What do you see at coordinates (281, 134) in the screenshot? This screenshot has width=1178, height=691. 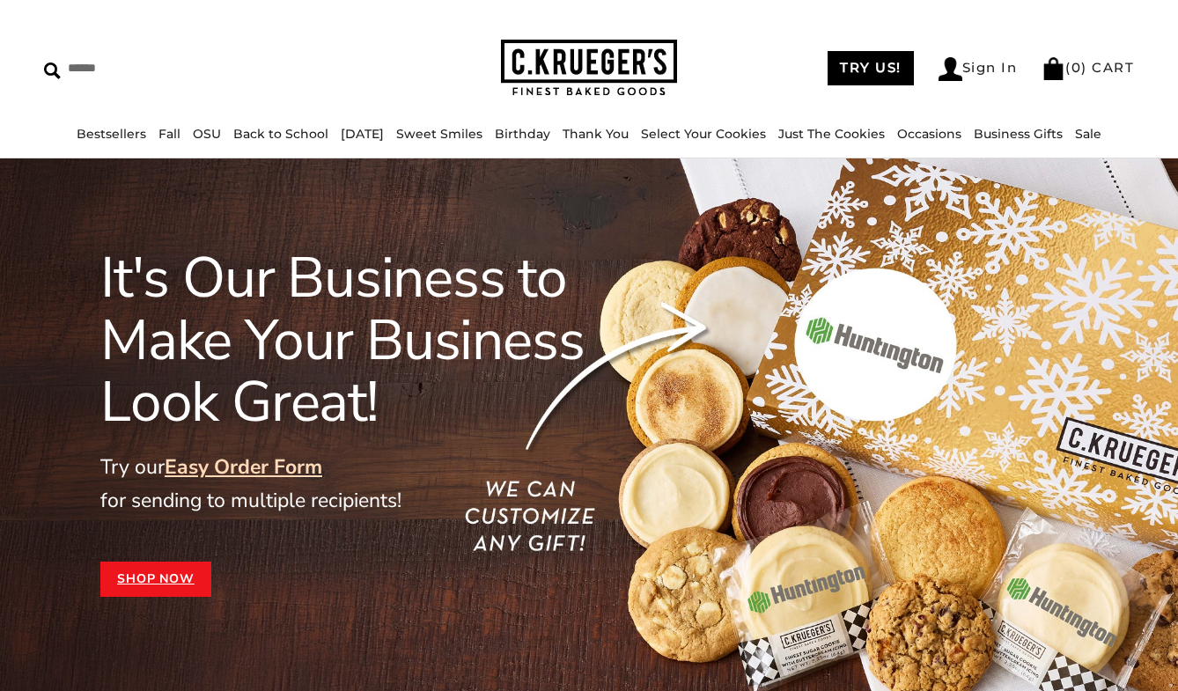 I see `a: Back to School` at bounding box center [281, 134].